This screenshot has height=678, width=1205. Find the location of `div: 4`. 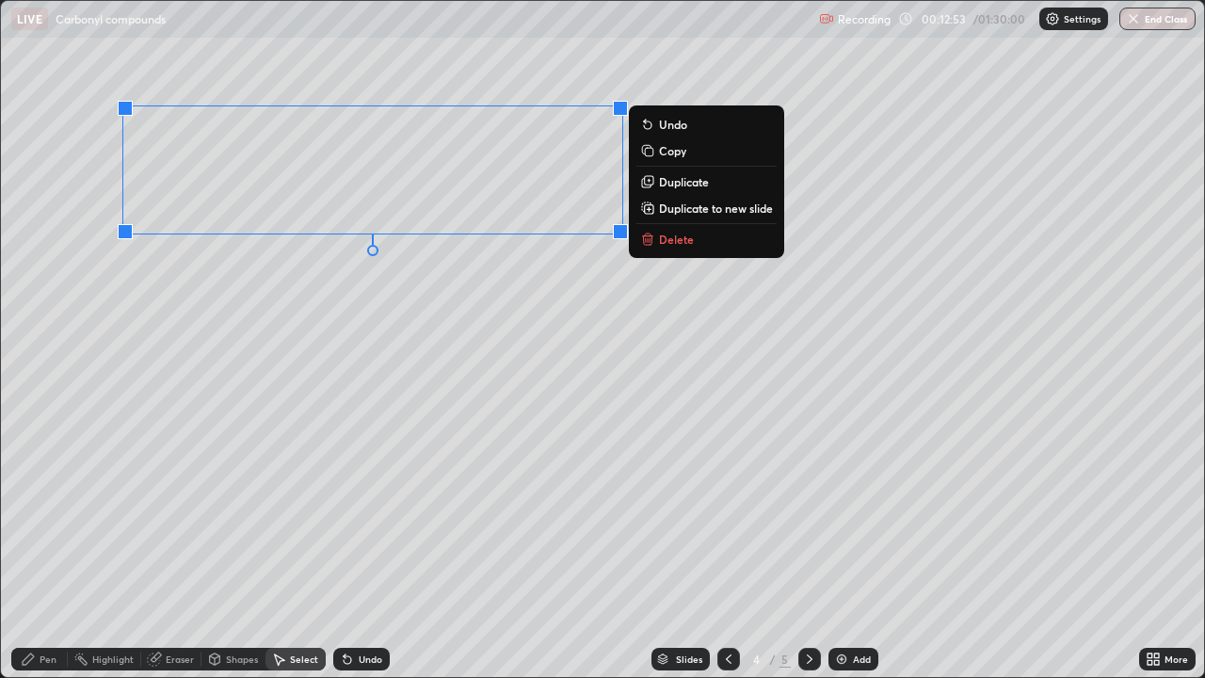

div: 4 is located at coordinates (757, 659).